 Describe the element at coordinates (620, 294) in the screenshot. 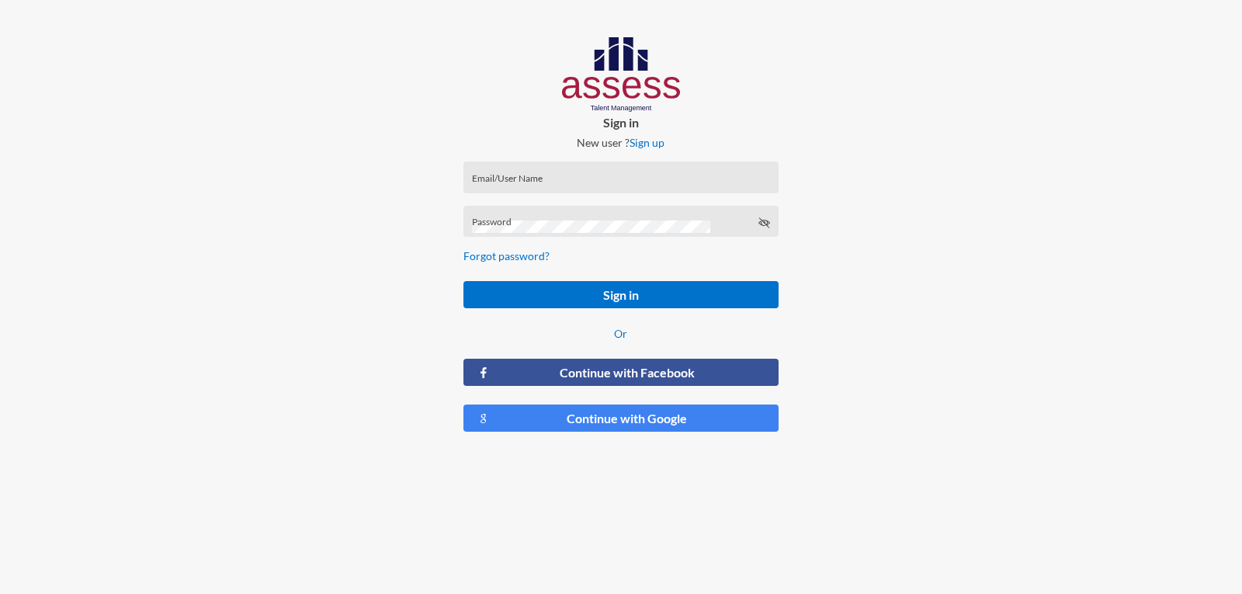

I see `button: Sign in` at that location.